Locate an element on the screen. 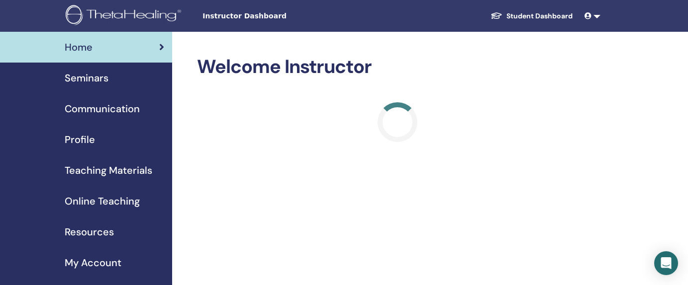  span: Teaching Materials is located at coordinates (108, 171).